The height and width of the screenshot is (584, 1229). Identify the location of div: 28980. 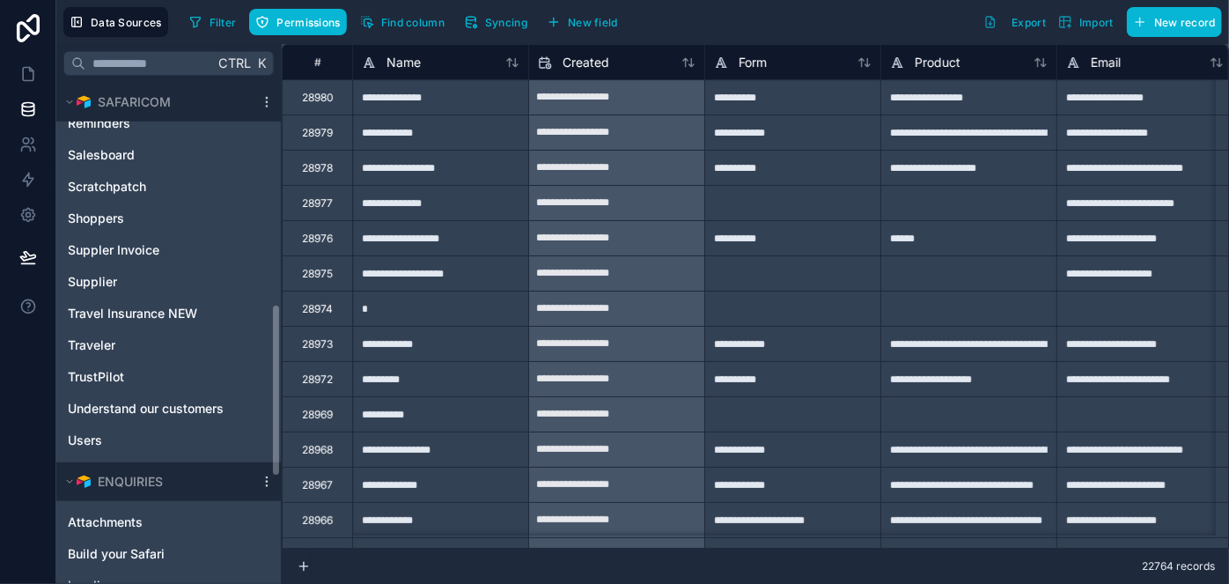
(318, 98).